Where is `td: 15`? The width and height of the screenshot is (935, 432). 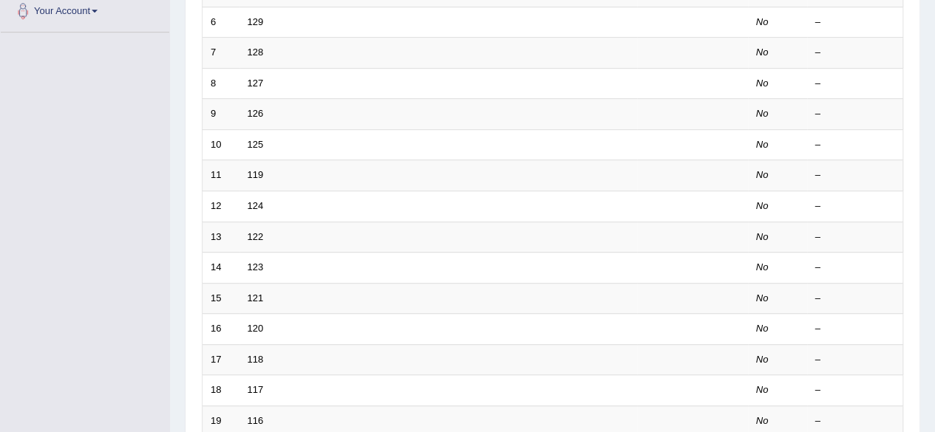 td: 15 is located at coordinates (221, 299).